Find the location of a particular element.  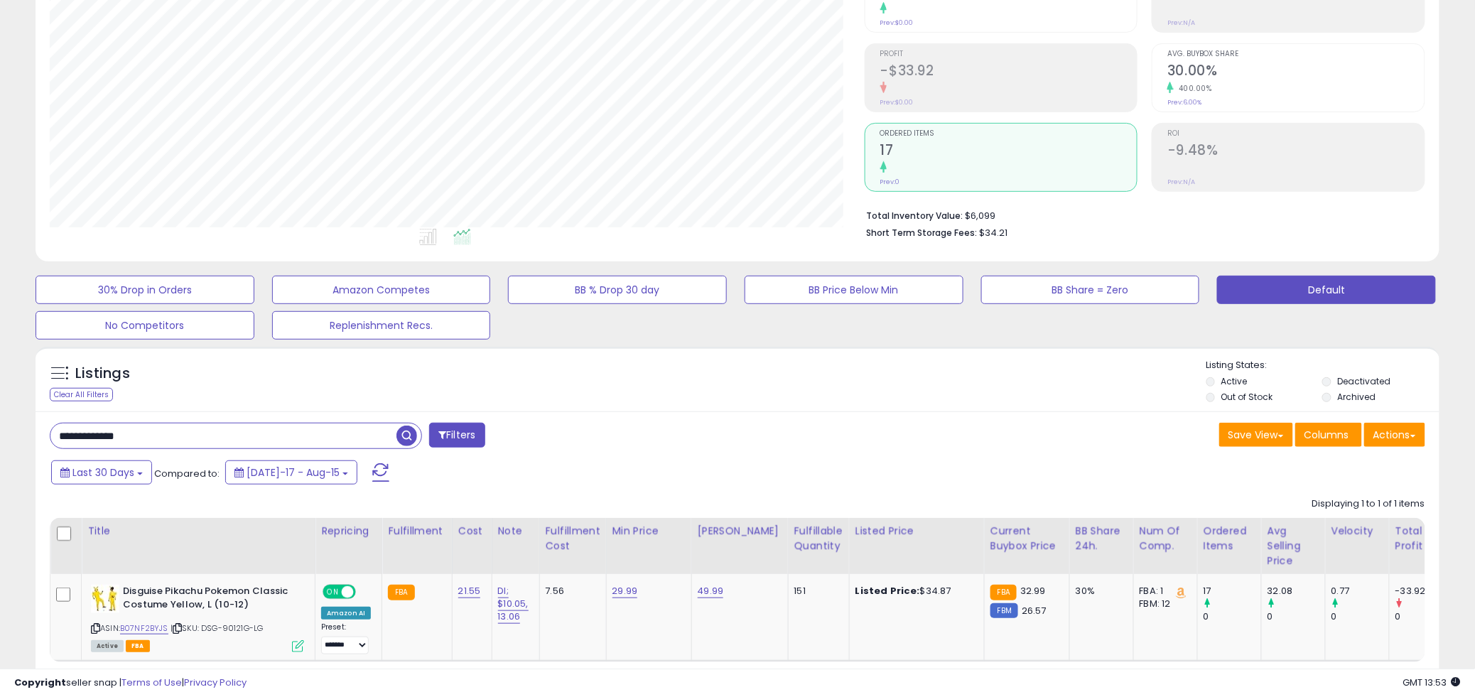

span: OFF is located at coordinates (365, 592).